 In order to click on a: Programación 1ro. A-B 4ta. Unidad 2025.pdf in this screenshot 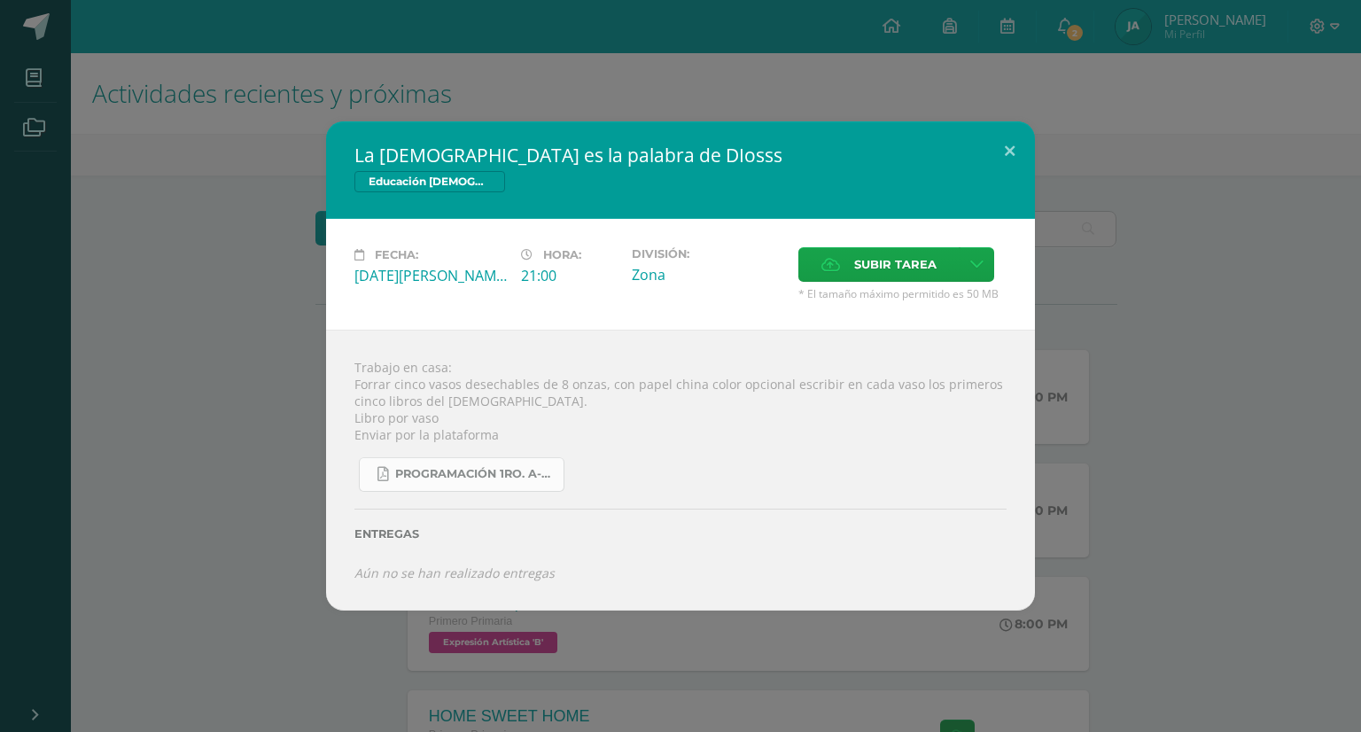, I will do `click(462, 474)`.